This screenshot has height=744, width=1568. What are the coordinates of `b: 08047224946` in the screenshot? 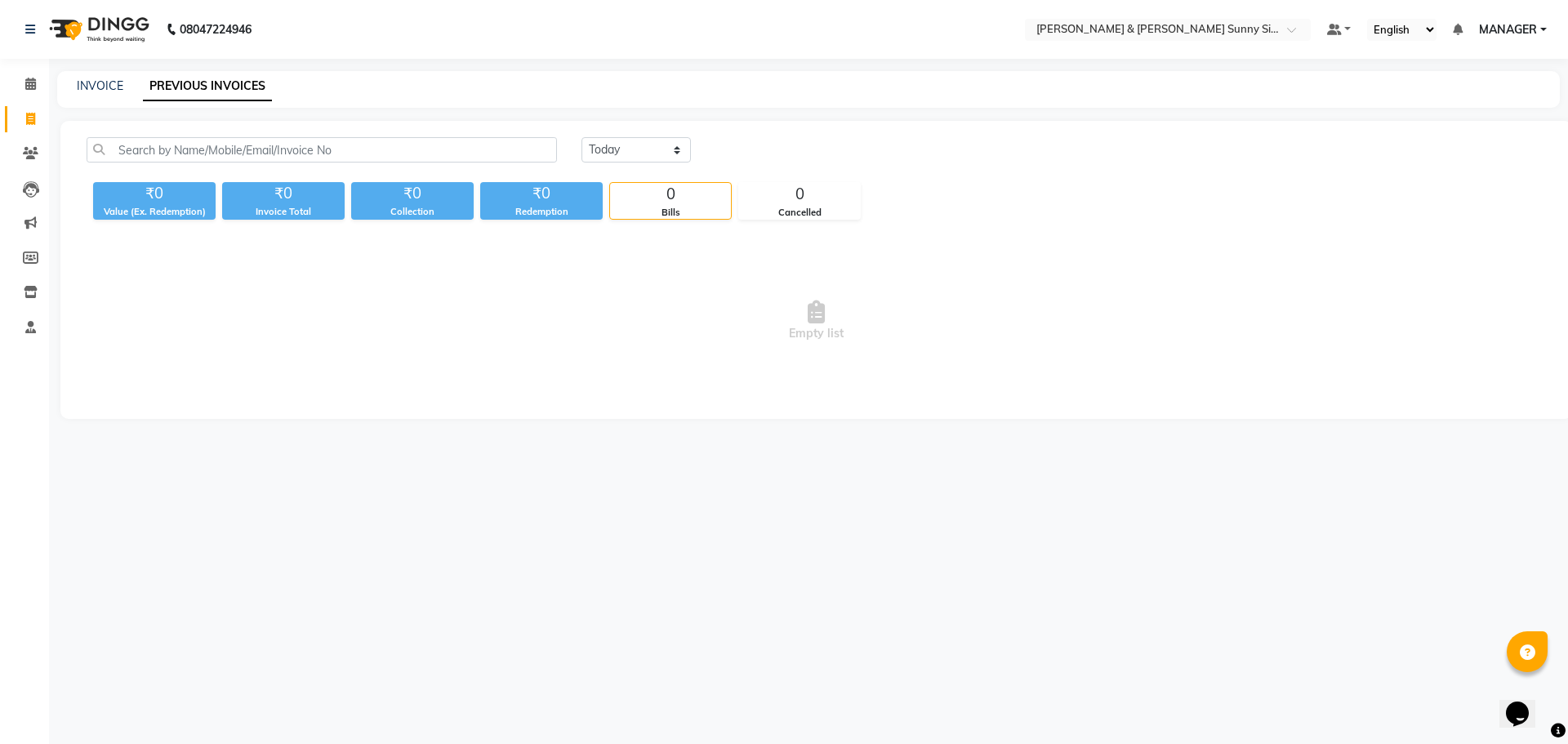 It's located at (216, 29).